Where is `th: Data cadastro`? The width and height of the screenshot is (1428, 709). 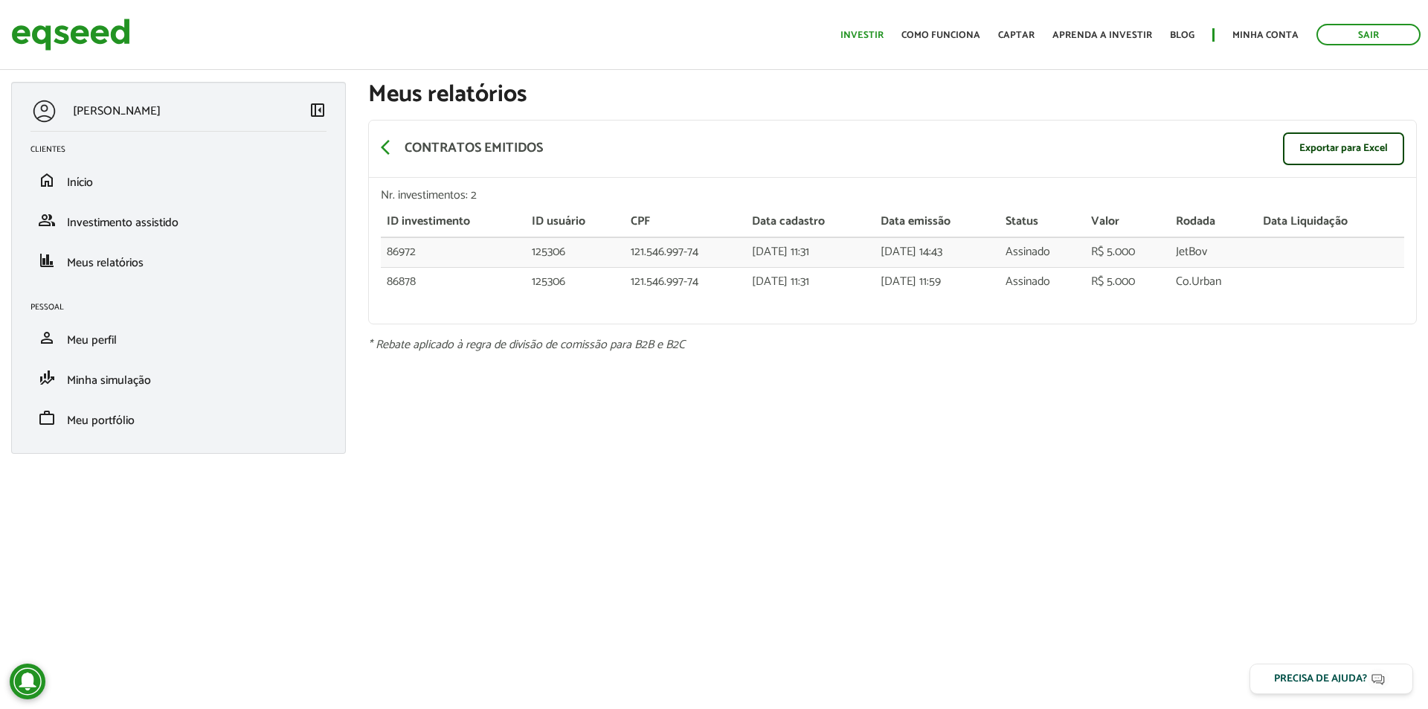
th: Data cadastro is located at coordinates (810, 222).